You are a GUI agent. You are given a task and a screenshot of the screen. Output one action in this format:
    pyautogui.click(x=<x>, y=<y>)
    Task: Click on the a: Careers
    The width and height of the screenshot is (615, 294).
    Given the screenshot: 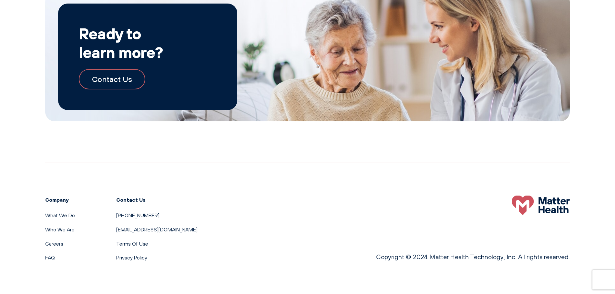 What is the action you would take?
    pyautogui.click(x=54, y=244)
    